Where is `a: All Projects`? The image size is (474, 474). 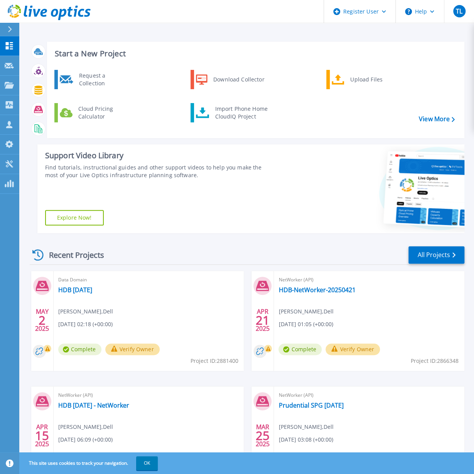
a: All Projects is located at coordinates (437, 255).